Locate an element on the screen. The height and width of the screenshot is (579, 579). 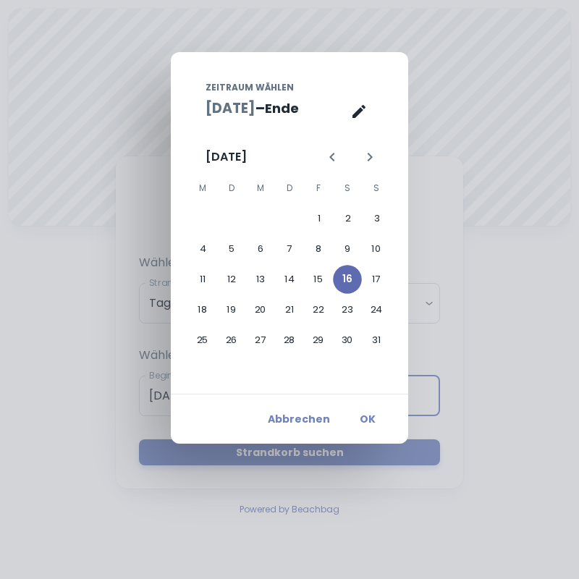
button: 23 is located at coordinates (347, 310).